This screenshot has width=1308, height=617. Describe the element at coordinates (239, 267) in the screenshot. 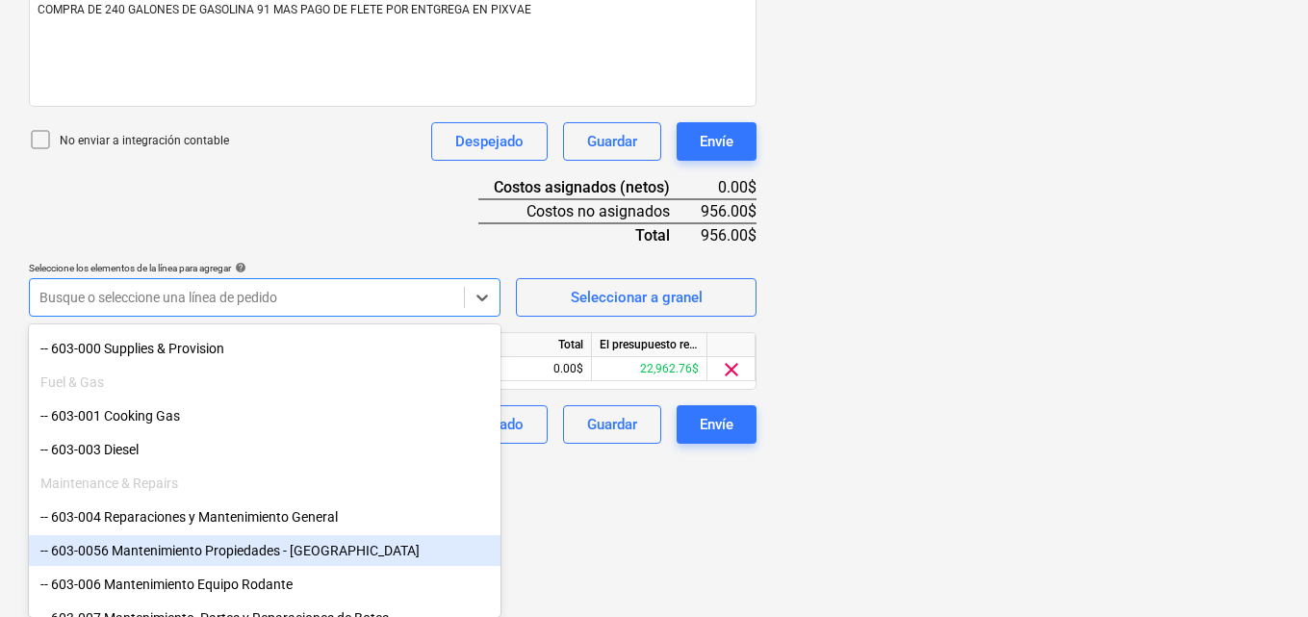

I see `span: help` at that location.